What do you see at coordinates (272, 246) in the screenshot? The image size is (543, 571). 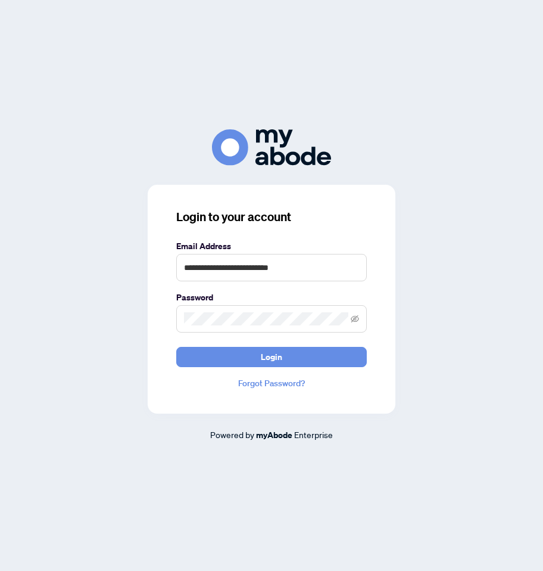 I see `label: Email Address` at bounding box center [272, 246].